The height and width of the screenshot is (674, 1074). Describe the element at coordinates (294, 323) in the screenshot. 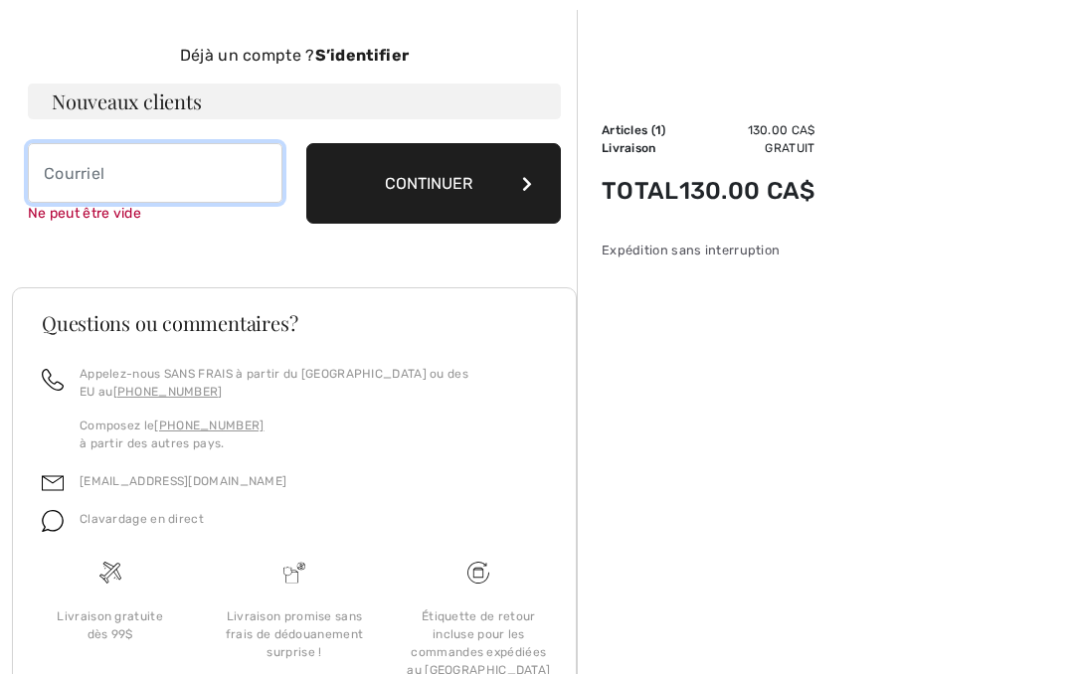

I see `h3: Questions ou commentaires?` at that location.